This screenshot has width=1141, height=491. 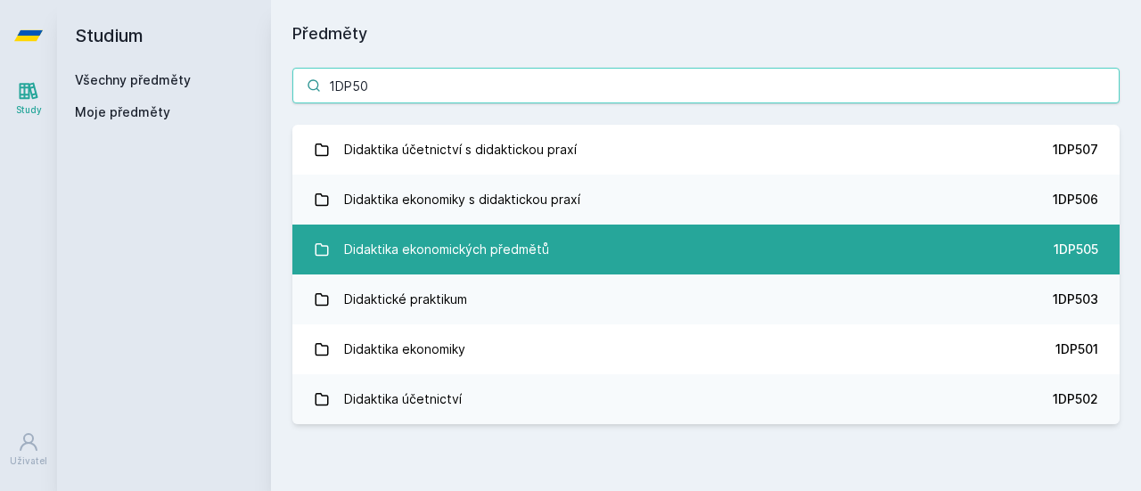 I want to click on a: Didaktika ekonomiky 1DP501, so click(x=706, y=349).